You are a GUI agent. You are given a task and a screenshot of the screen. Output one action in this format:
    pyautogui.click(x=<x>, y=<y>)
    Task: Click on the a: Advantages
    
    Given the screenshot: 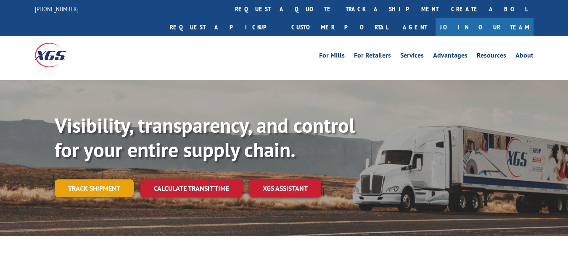 What is the action you would take?
    pyautogui.click(x=451, y=57)
    